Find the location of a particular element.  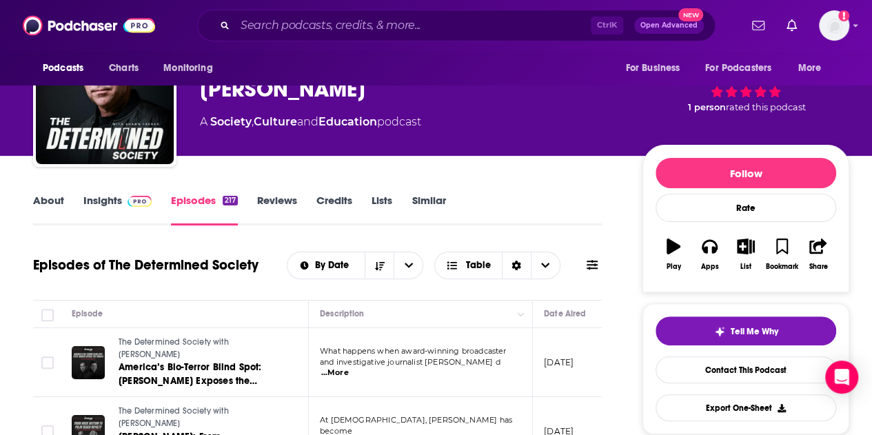

a: Lists is located at coordinates (382, 209).